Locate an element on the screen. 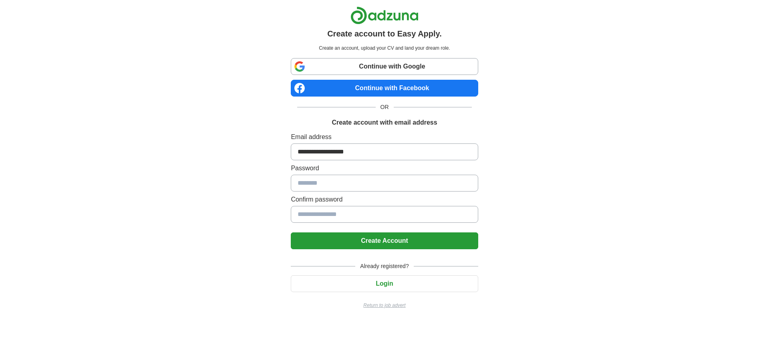  span: OR is located at coordinates (385, 107).